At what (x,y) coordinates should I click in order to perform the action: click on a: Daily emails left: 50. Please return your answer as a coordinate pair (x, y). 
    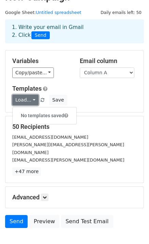
    Looking at the image, I should click on (121, 12).